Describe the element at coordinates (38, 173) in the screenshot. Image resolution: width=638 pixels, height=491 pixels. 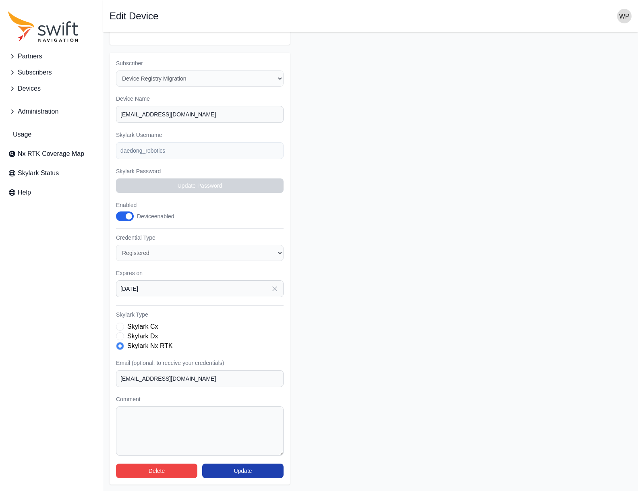
I see `span: Skylark Status` at that location.